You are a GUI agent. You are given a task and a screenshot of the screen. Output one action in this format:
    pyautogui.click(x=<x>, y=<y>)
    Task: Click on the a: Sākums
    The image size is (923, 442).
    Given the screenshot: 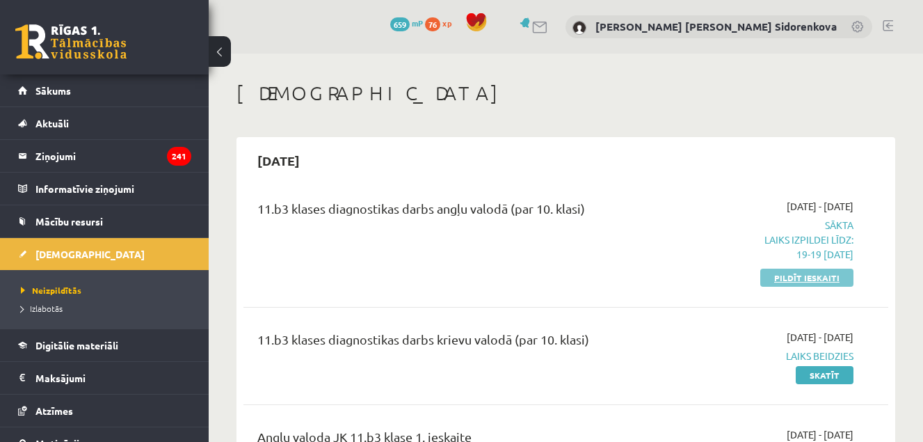 What is the action you would take?
    pyautogui.click(x=104, y=90)
    